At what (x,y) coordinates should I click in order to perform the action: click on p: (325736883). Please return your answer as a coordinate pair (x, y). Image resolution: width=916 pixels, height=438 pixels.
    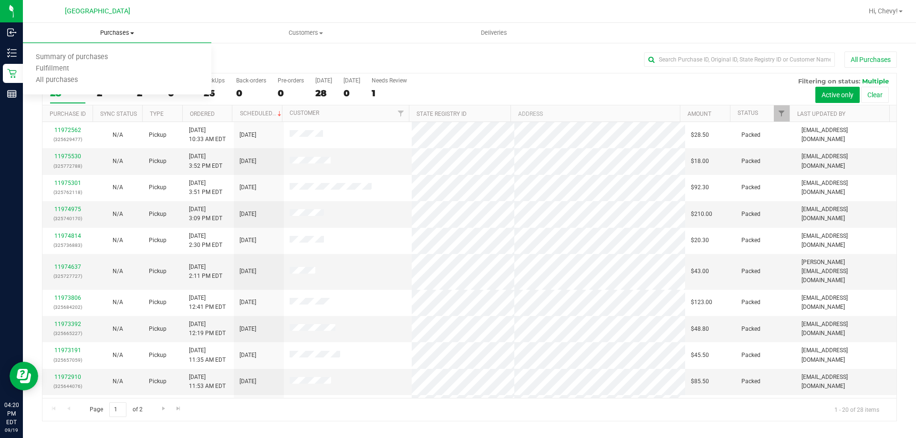
    Looking at the image, I should click on (67, 245).